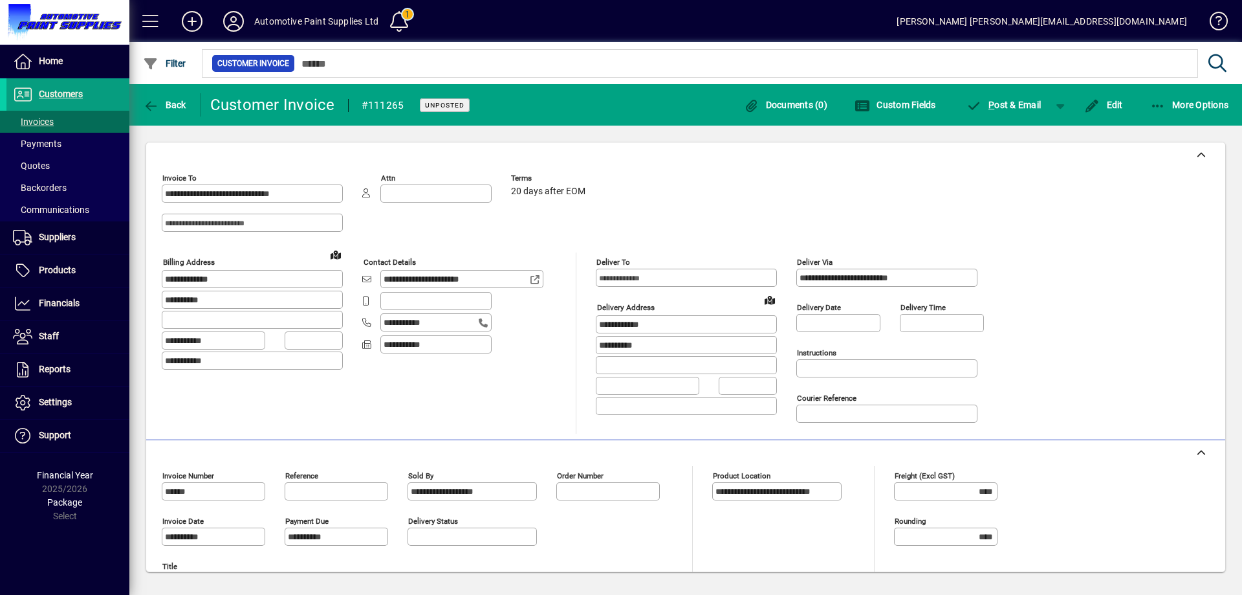 Image resolution: width=1242 pixels, height=595 pixels. What do you see at coordinates (1190, 105) in the screenshot?
I see `span: More Options` at bounding box center [1190, 105].